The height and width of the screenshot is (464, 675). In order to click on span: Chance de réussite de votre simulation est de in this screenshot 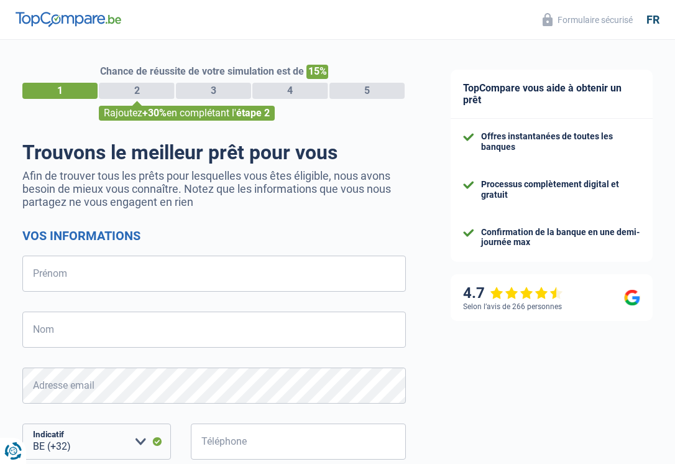, I will do `click(202, 71)`.